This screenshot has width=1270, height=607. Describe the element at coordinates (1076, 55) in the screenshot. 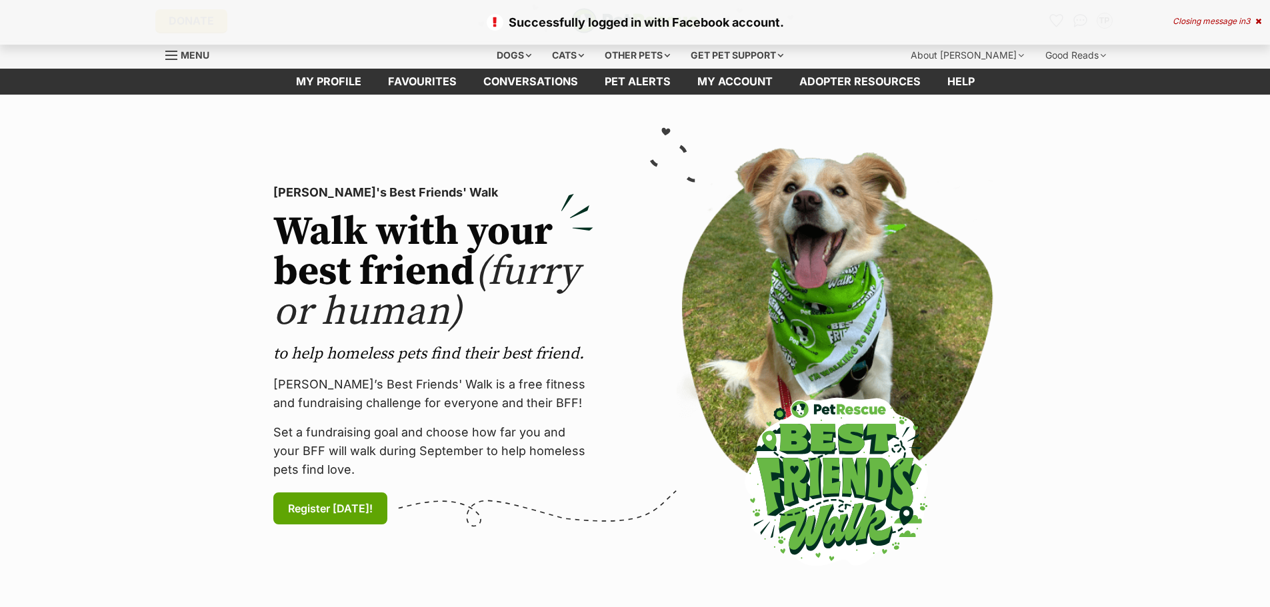

I see `div: Good Reads` at that location.